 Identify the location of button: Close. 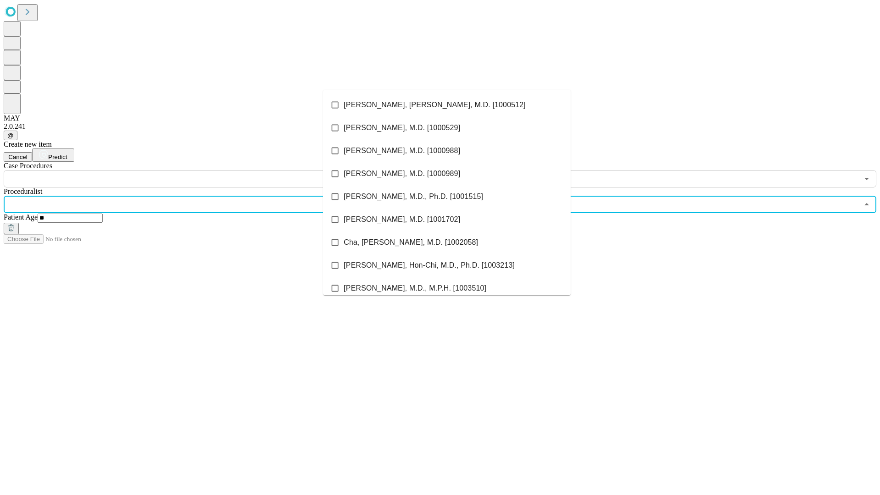
(867, 204).